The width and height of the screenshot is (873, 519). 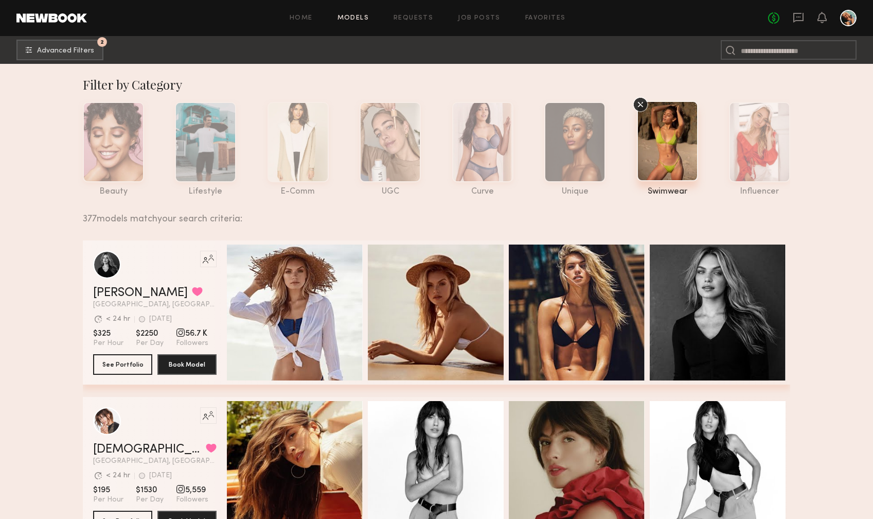 I want to click on a: Requests, so click(x=413, y=18).